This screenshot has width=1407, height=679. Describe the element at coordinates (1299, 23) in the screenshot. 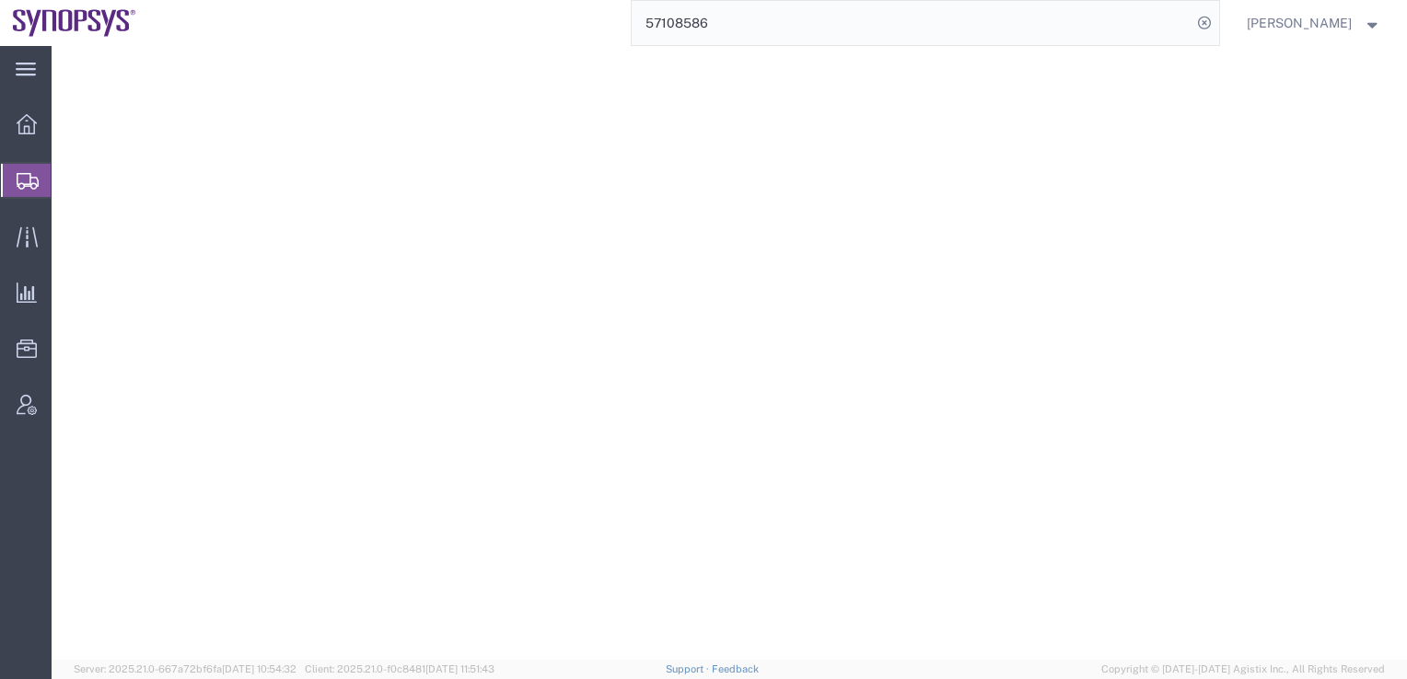

I see `span: Demi Zhang` at that location.